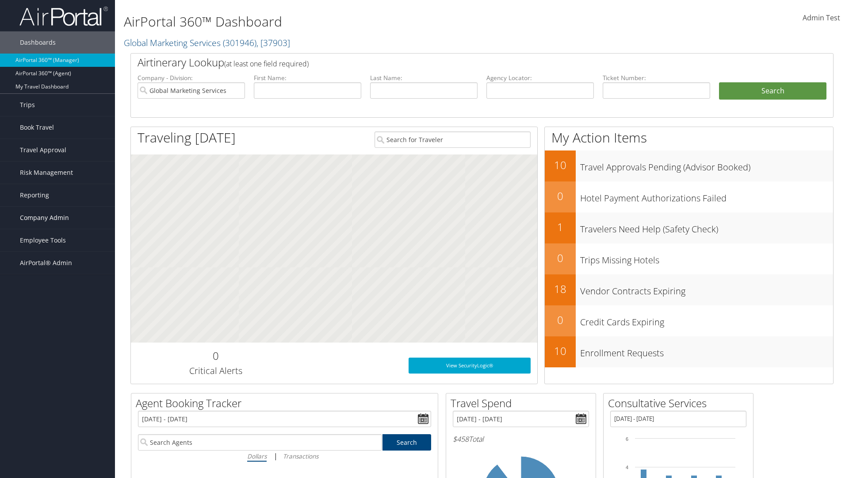 This screenshot has height=478, width=849. Describe the element at coordinates (689, 197) in the screenshot. I see `a: 0Hotel Payment Authorizations Failed` at that location.